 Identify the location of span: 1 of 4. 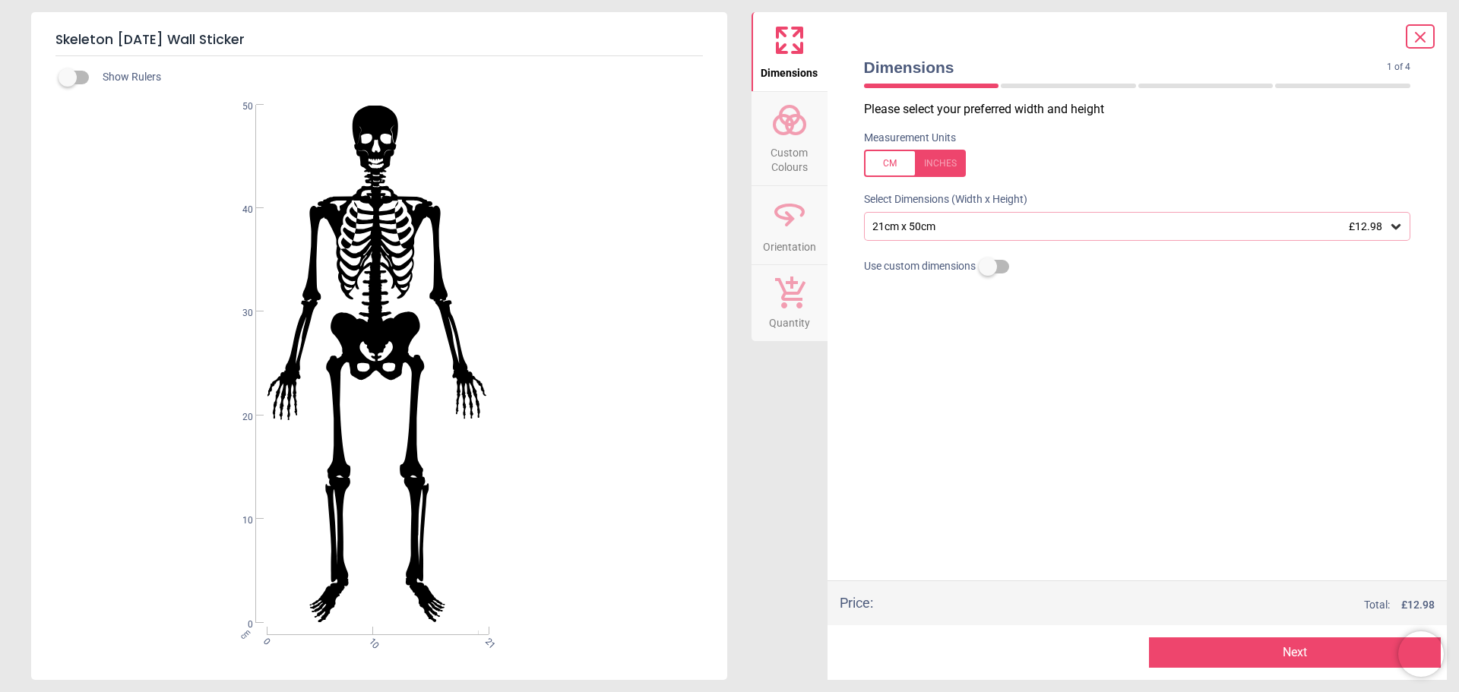
(1398, 67).